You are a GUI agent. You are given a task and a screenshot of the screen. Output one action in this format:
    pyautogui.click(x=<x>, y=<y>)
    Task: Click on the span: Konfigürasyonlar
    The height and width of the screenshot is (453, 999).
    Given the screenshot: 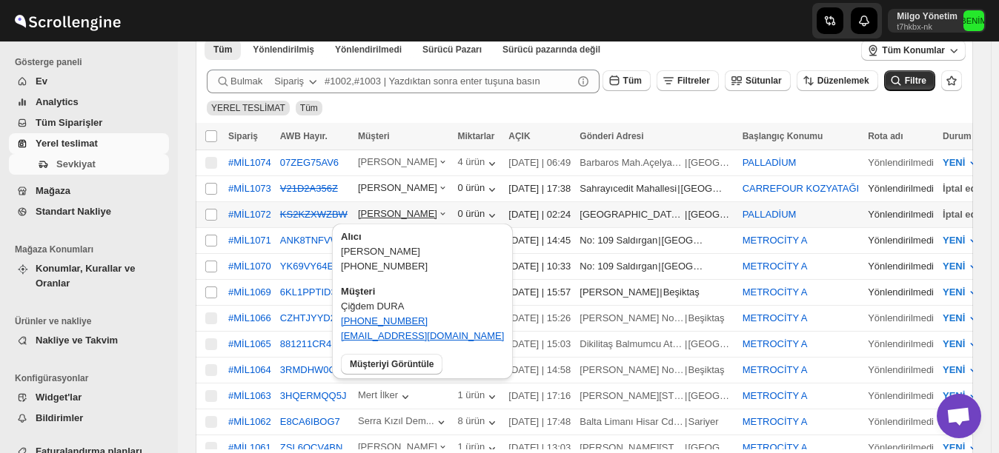 What is the action you would take?
    pyautogui.click(x=93, y=379)
    